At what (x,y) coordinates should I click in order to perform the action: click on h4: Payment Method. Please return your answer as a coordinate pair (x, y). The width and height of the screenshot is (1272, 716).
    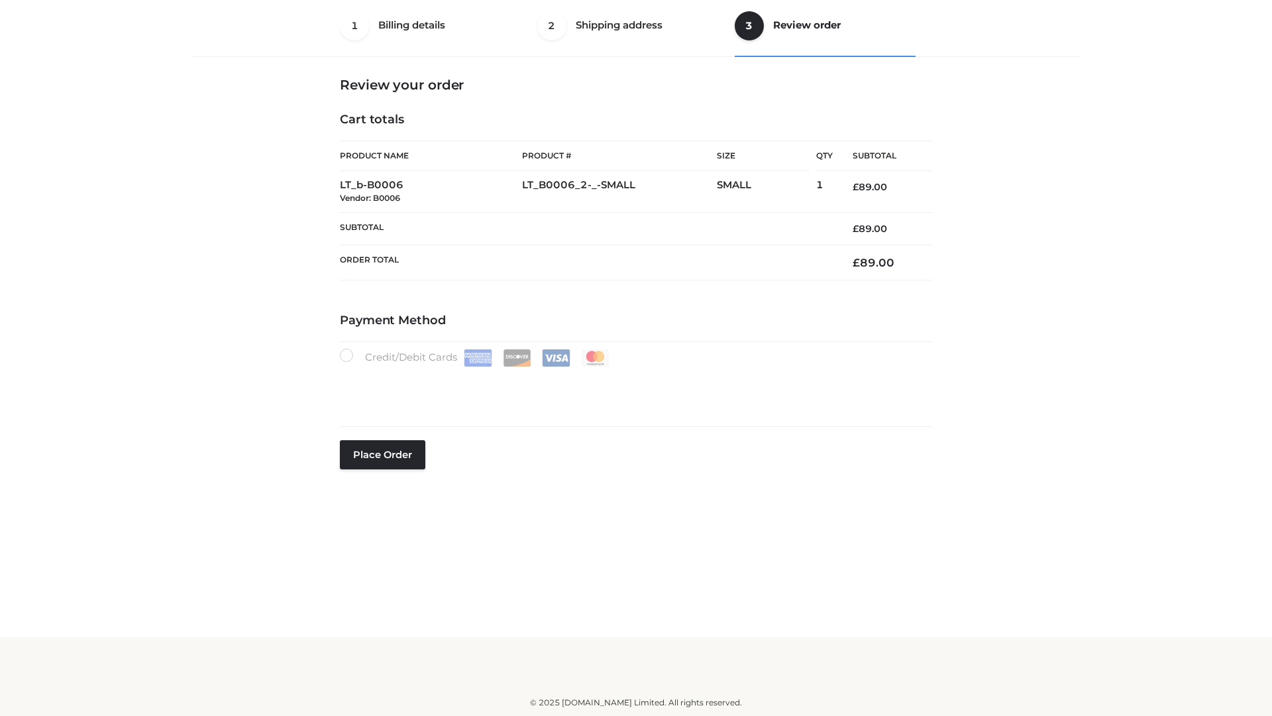
    Looking at the image, I should click on (636, 321).